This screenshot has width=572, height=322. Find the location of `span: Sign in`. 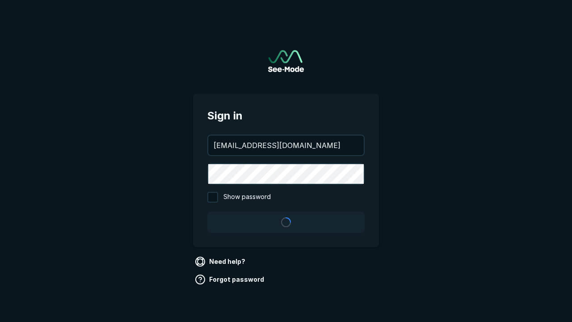

span: Sign in is located at coordinates (286, 116).